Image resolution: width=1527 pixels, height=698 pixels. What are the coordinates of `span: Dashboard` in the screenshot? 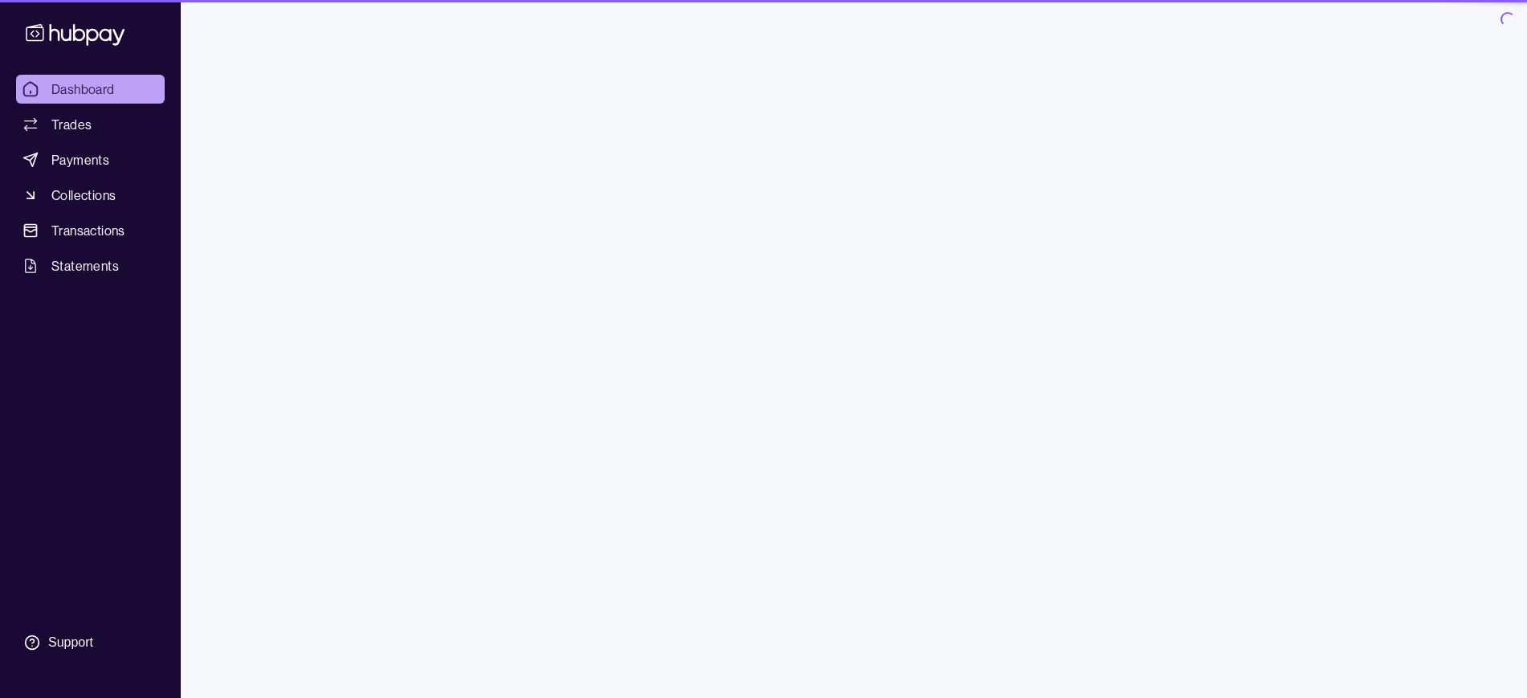 It's located at (83, 89).